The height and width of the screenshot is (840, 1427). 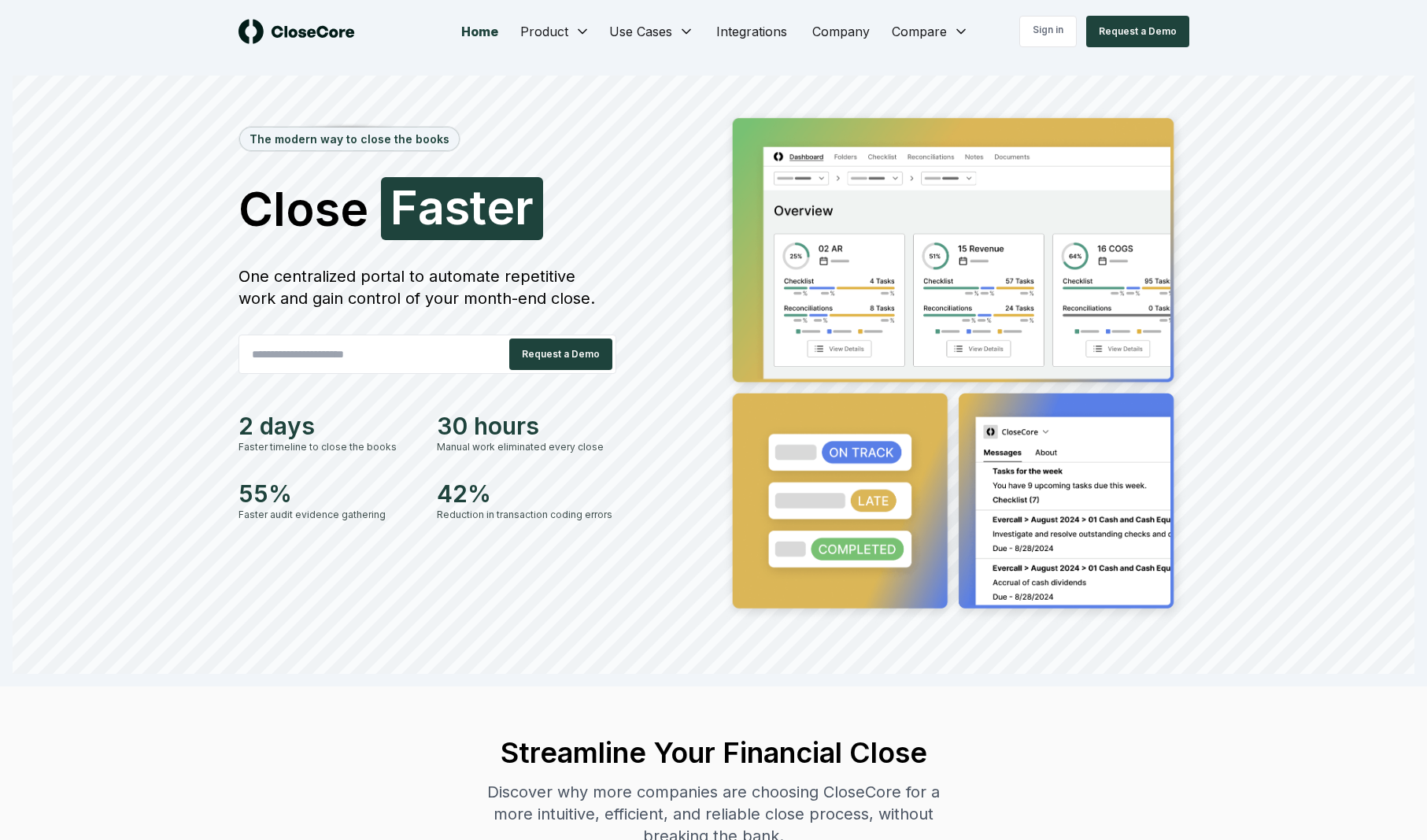 What do you see at coordinates (329, 515) in the screenshot?
I see `div: Faster audit evidence gathering` at bounding box center [329, 515].